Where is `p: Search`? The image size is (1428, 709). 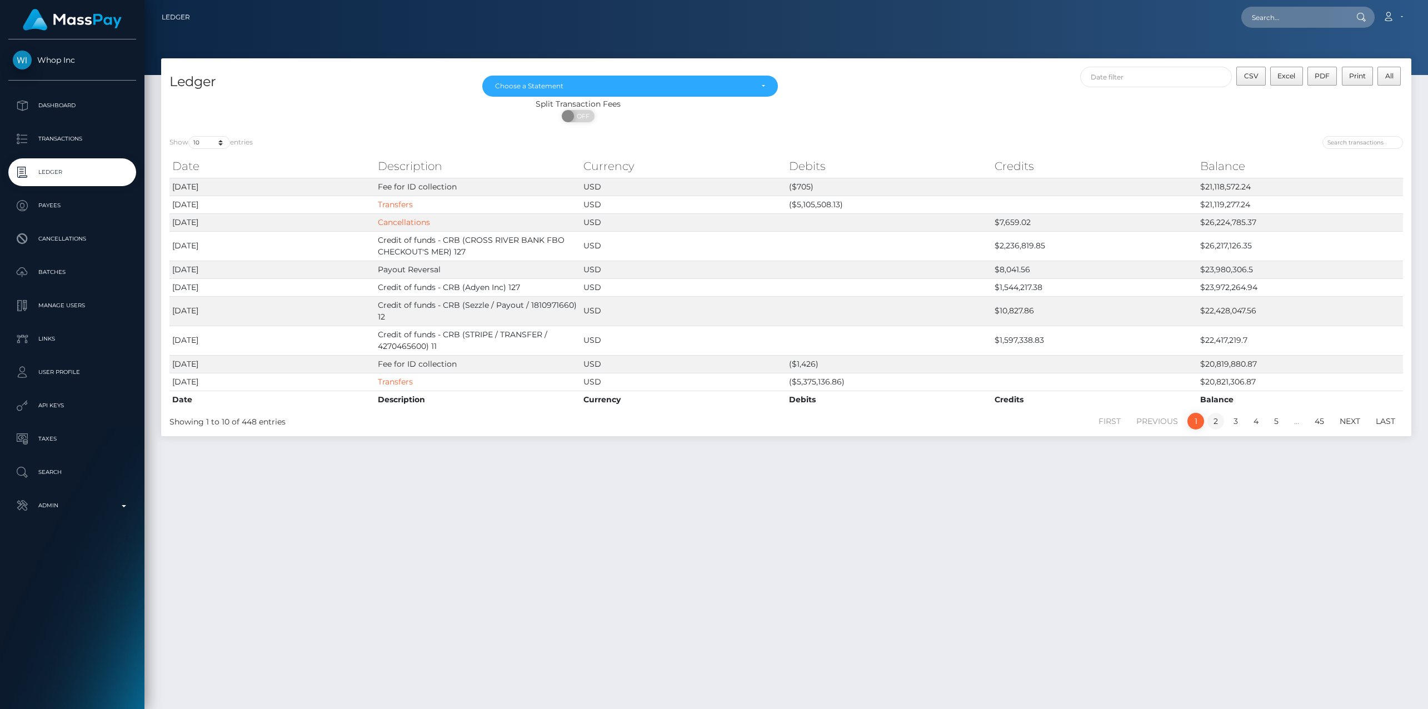
p: Search is located at coordinates (72, 472).